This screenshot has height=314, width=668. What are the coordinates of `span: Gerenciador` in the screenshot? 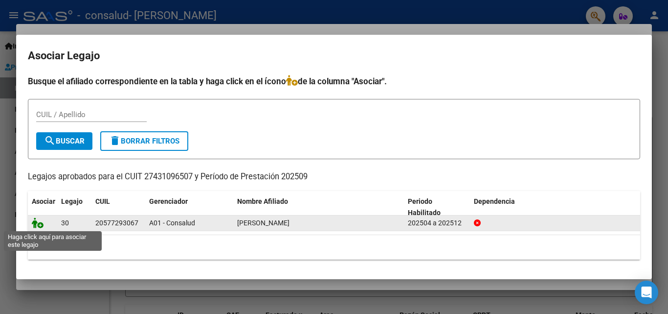 It's located at (168, 201).